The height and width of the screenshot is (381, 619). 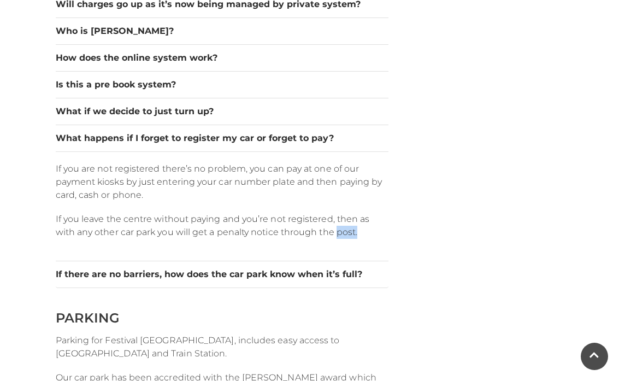 I want to click on button: What if we decide to just turn up?, so click(x=222, y=111).